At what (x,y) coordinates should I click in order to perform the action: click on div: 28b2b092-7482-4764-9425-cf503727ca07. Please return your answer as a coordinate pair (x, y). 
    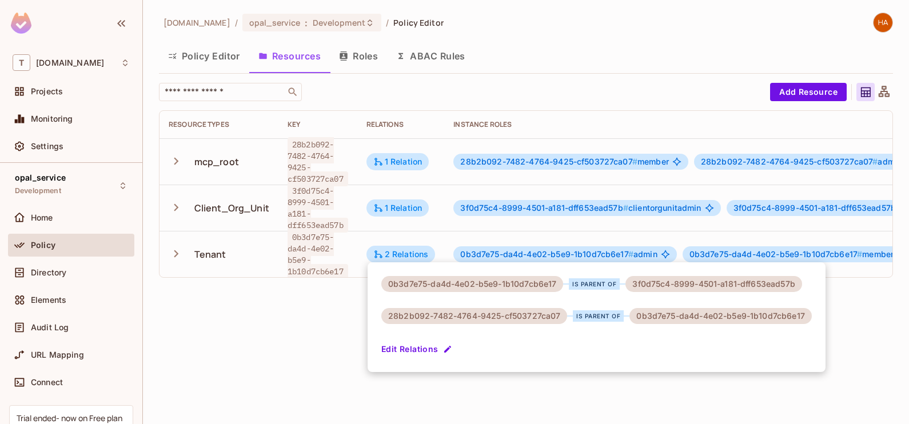
    Looking at the image, I should click on (474, 316).